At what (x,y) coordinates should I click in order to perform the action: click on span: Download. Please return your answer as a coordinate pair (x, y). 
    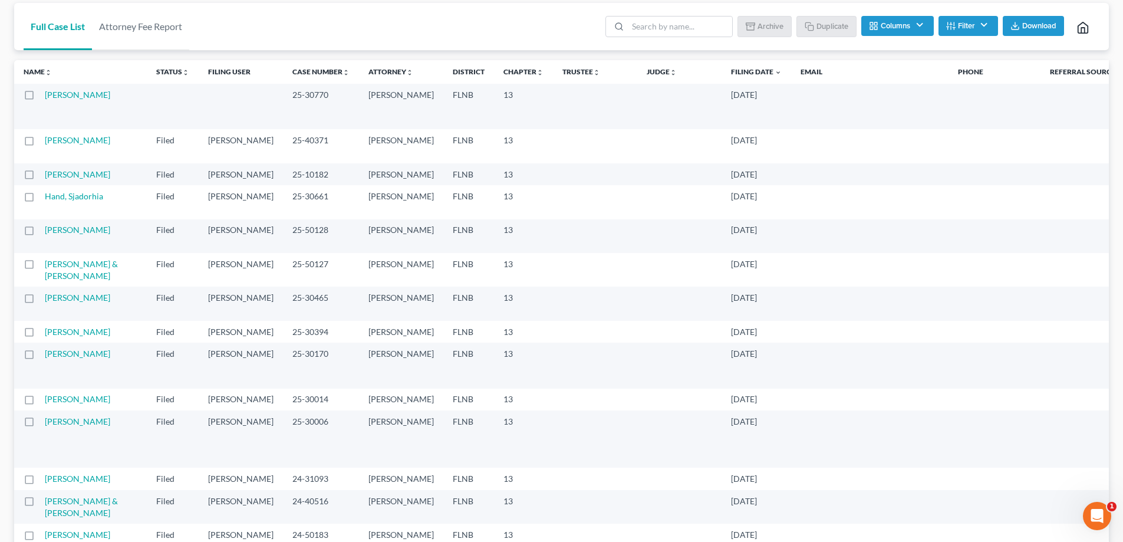
    Looking at the image, I should click on (1039, 26).